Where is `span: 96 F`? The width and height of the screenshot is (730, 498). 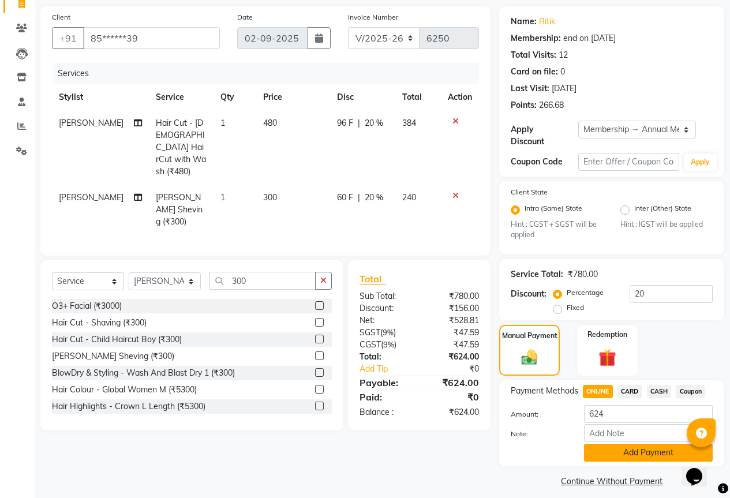 span: 96 F is located at coordinates (345, 123).